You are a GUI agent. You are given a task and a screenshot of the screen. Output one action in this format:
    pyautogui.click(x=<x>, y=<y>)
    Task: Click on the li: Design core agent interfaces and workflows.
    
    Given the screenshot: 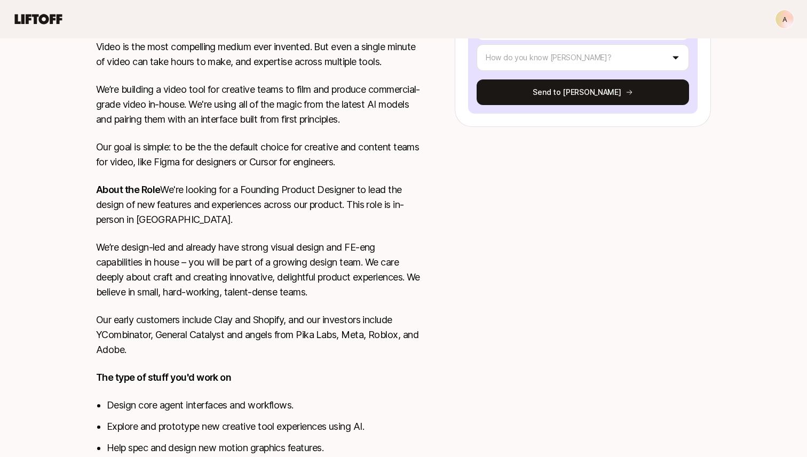 What is the action you would take?
    pyautogui.click(x=264, y=406)
    